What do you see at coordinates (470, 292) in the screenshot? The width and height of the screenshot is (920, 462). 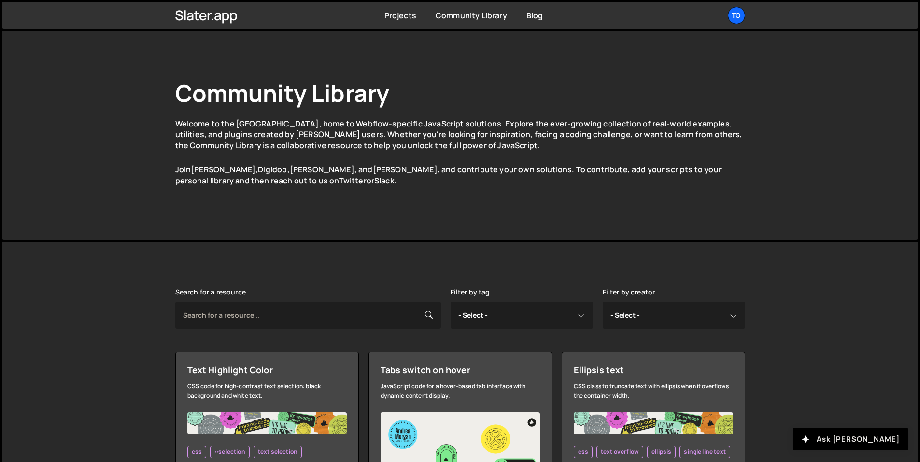 I see `label: Filter by tag` at bounding box center [470, 292].